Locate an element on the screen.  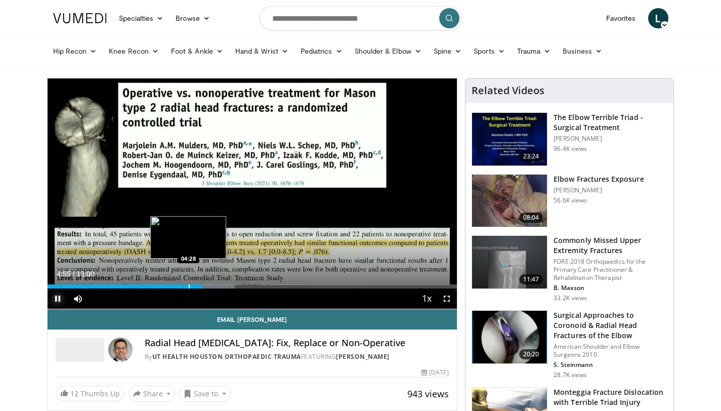
img: VuMedi Logo is located at coordinates (80, 18).